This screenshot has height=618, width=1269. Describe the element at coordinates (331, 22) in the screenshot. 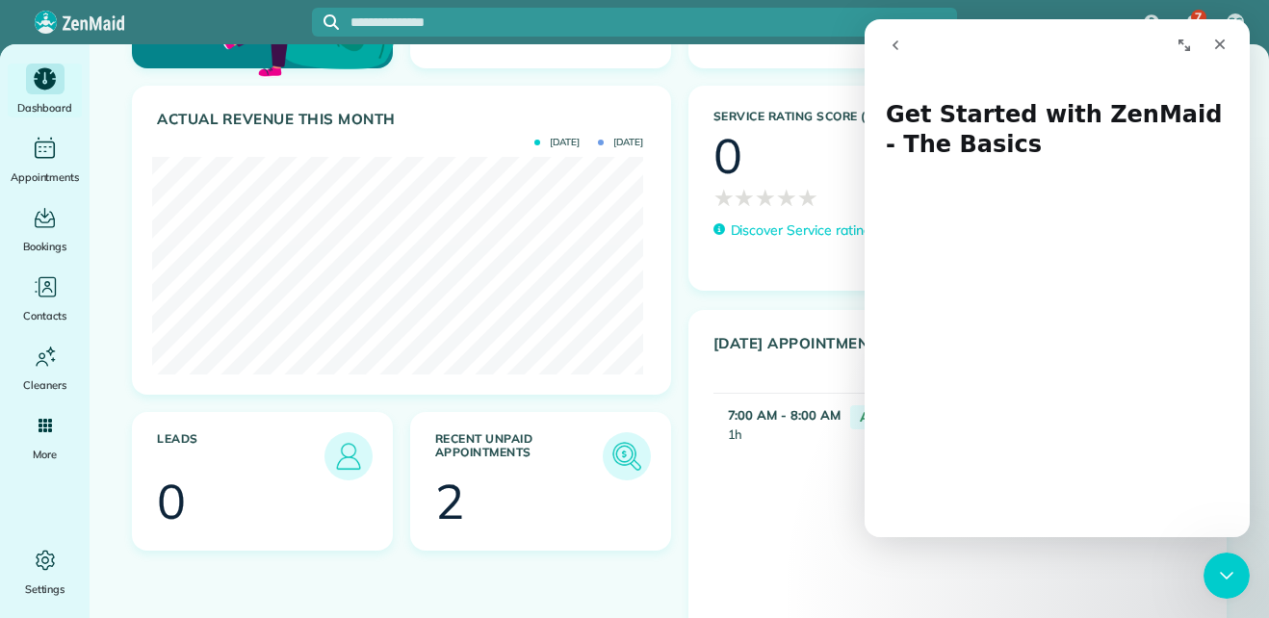

I see `svg: Focus search` at that location.